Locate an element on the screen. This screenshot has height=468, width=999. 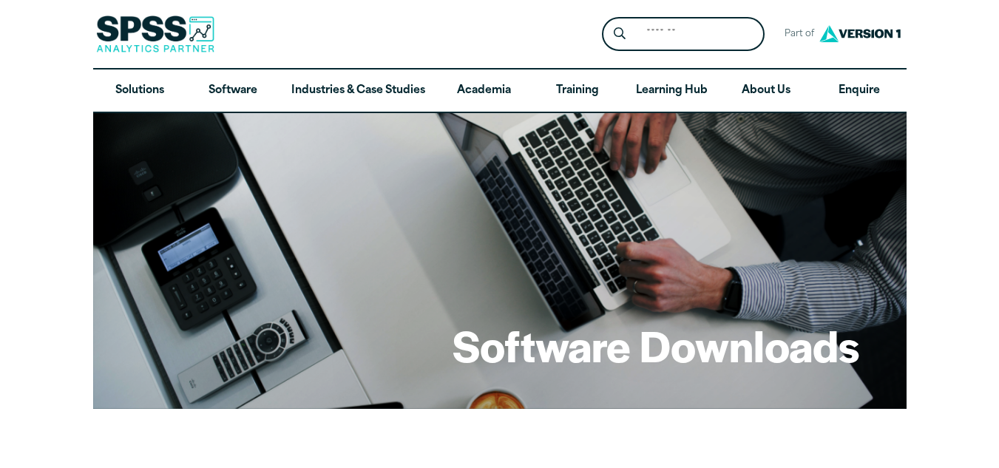
button: Search magnifying glass icon is located at coordinates (619, 34).